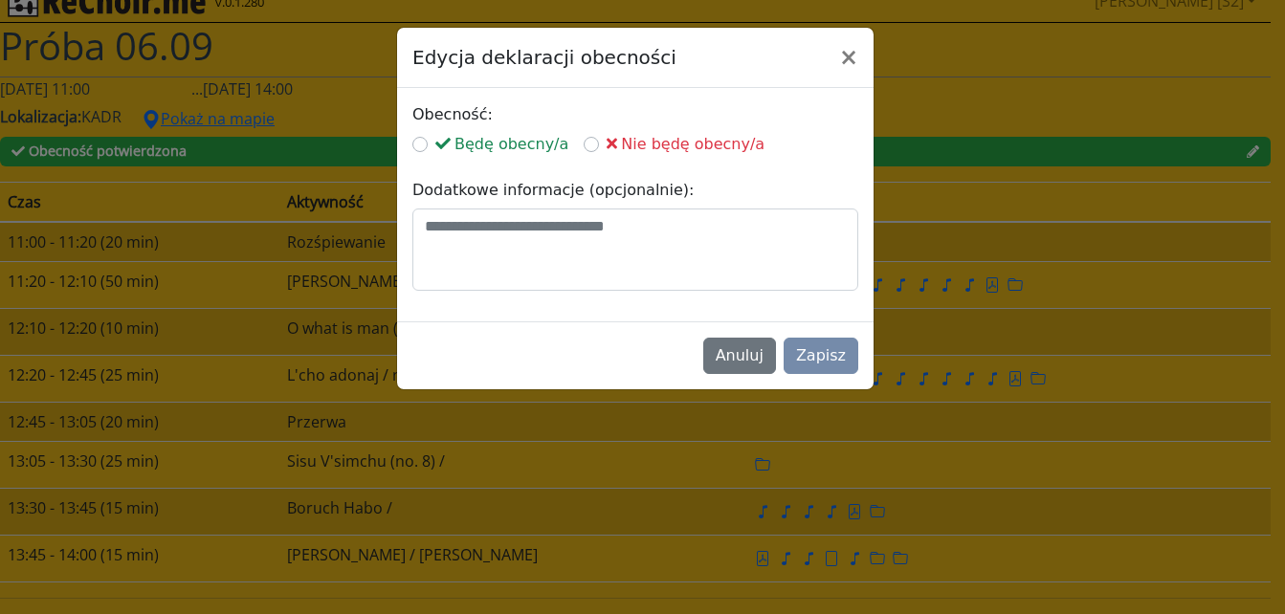 The image size is (1285, 614). I want to click on legend: Dodatkowe informacje (opcjonalnie):, so click(636, 193).